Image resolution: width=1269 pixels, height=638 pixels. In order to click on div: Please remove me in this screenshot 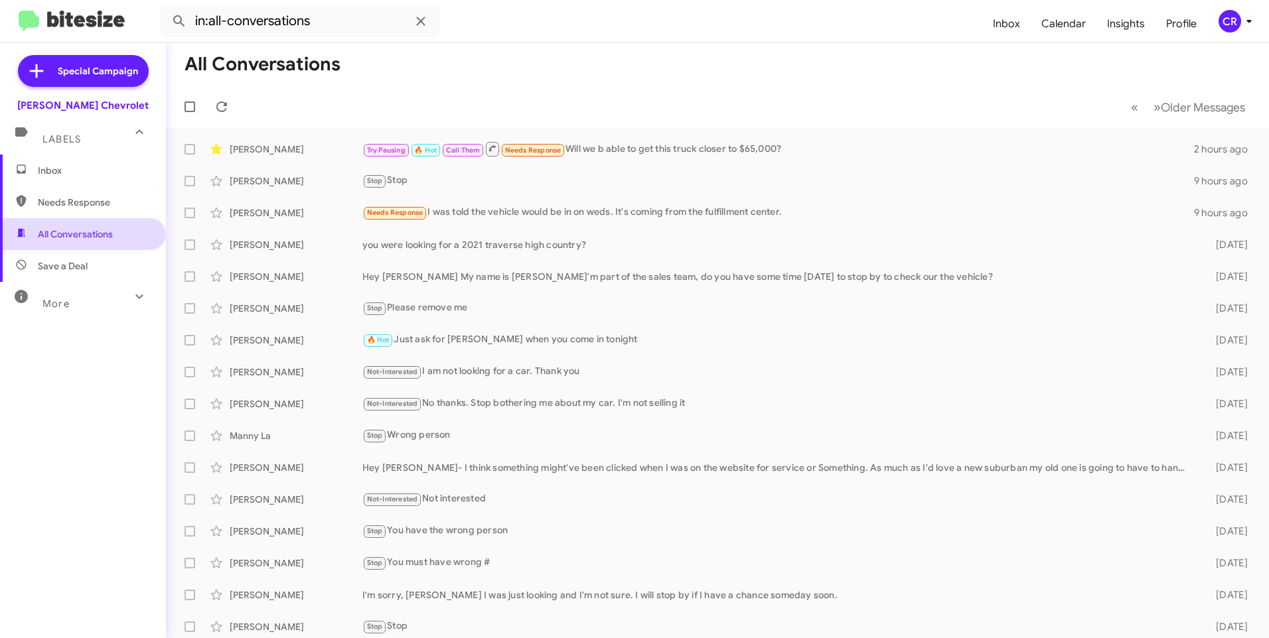, I will do `click(779, 308)`.